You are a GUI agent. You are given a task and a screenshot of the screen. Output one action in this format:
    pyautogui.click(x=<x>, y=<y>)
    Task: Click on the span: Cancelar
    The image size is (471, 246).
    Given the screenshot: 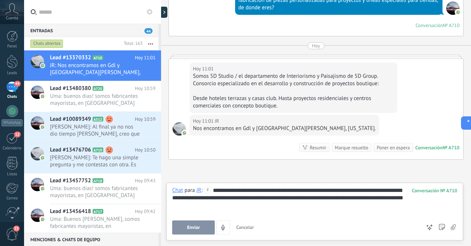 What is the action you would take?
    pyautogui.click(x=245, y=227)
    